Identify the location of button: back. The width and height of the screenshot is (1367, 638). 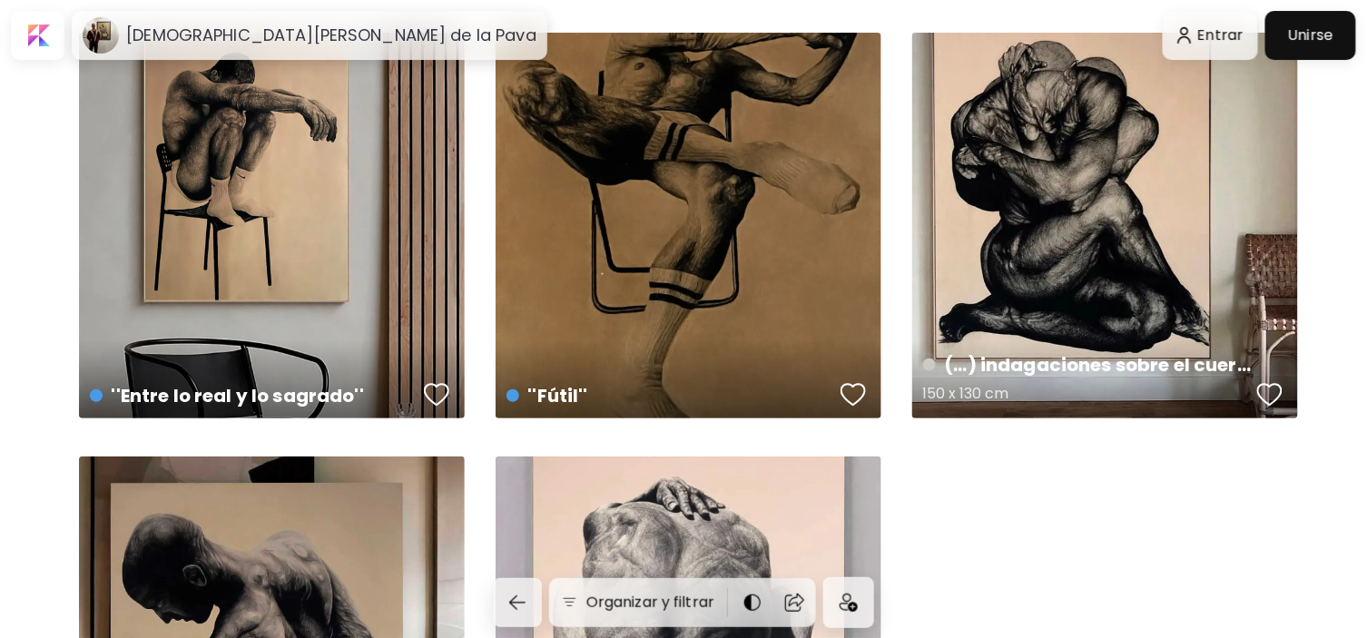
(517, 603).